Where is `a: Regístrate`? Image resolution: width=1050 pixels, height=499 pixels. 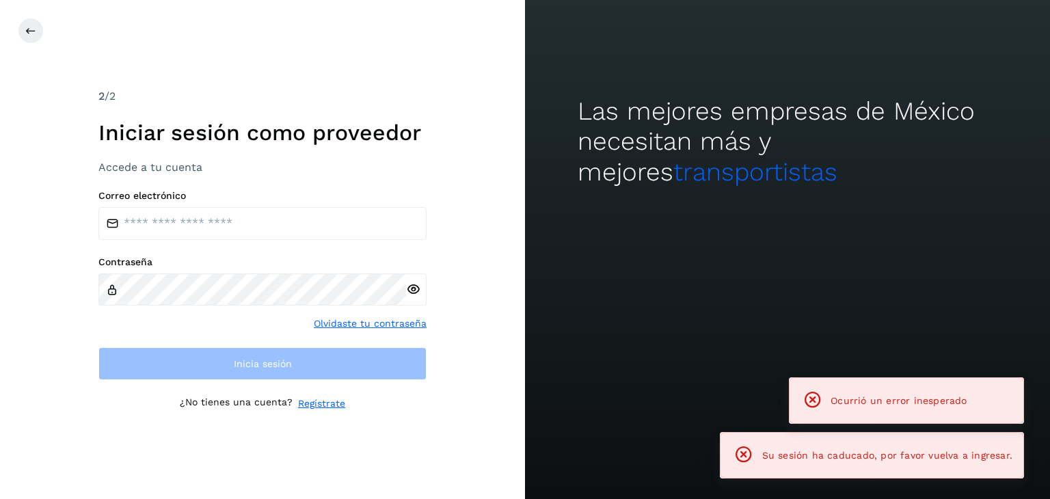
a: Regístrate is located at coordinates (321, 403).